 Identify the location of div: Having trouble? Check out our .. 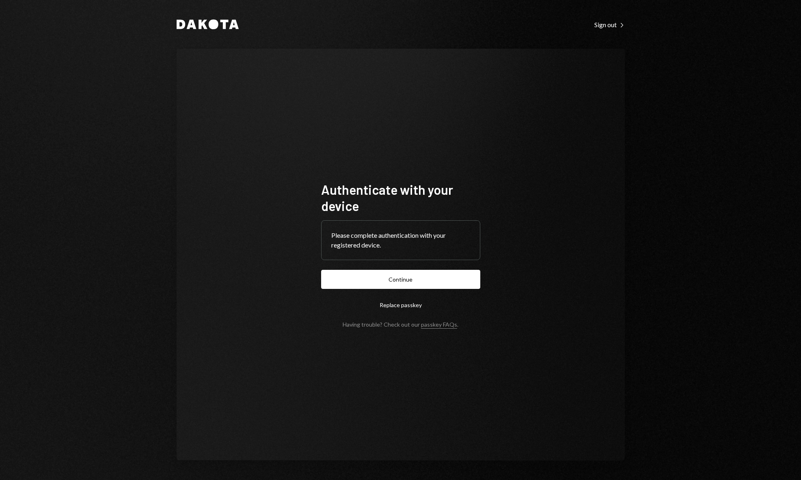
(400, 324).